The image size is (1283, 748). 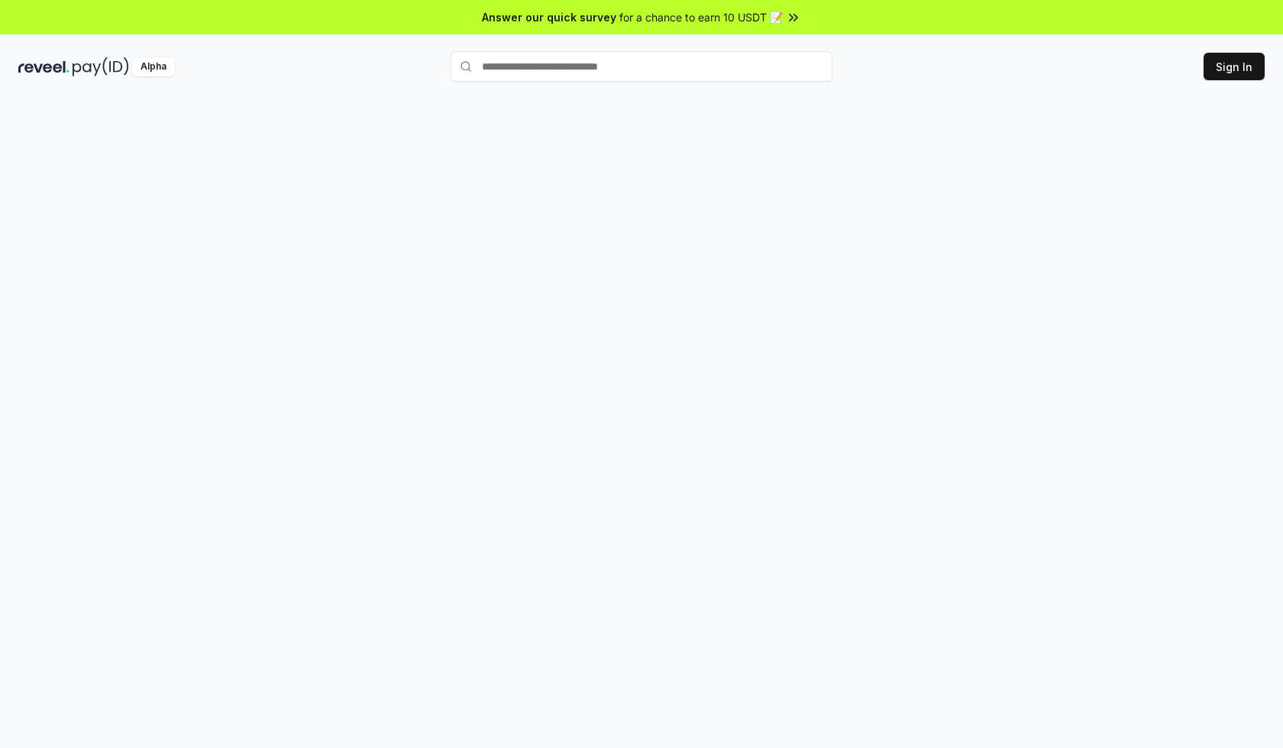 What do you see at coordinates (44, 66) in the screenshot?
I see `img: reveel_dark` at bounding box center [44, 66].